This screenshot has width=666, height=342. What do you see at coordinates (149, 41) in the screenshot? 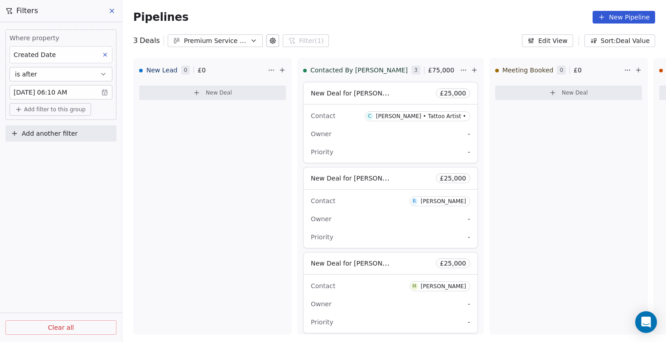
I see `span: Deals` at bounding box center [149, 41].